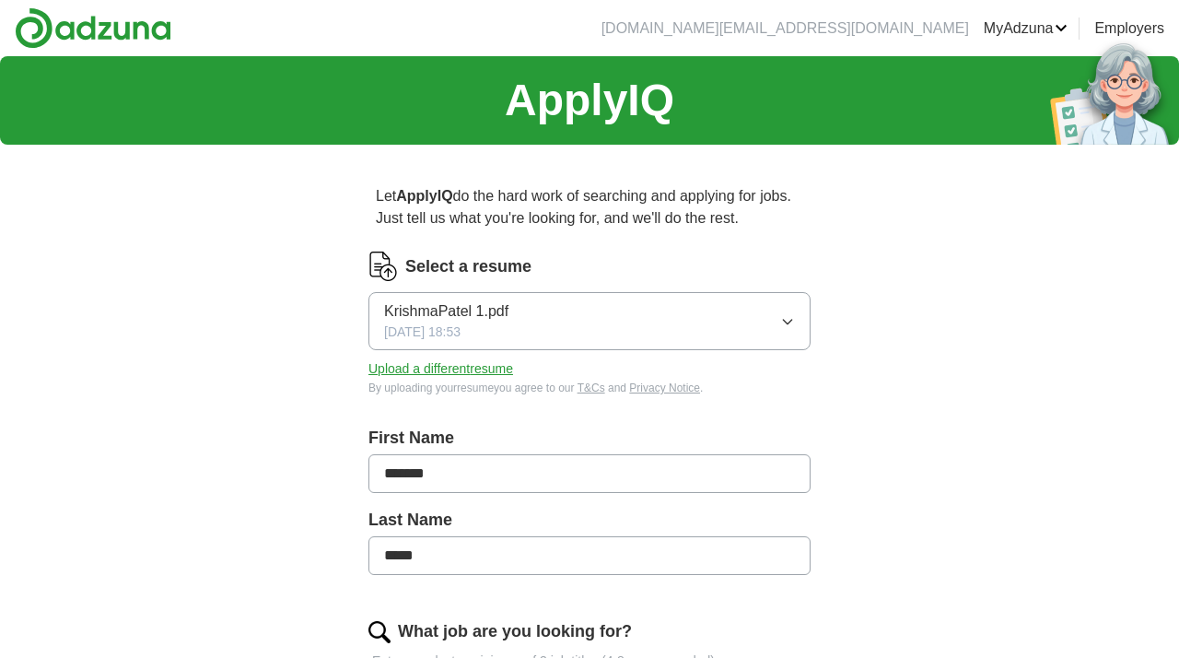  Describe the element at coordinates (591, 388) in the screenshot. I see `a: T&Cs` at that location.